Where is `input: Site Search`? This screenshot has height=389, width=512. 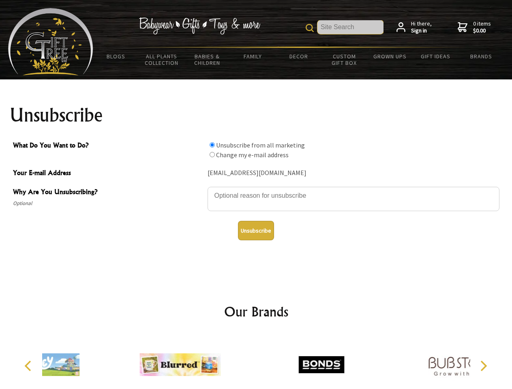 input: Site Search is located at coordinates (350, 27).